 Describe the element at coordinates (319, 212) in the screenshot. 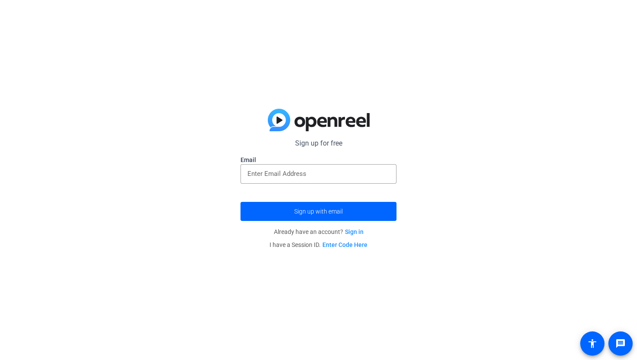

I see `button: Sign up with email` at that location.